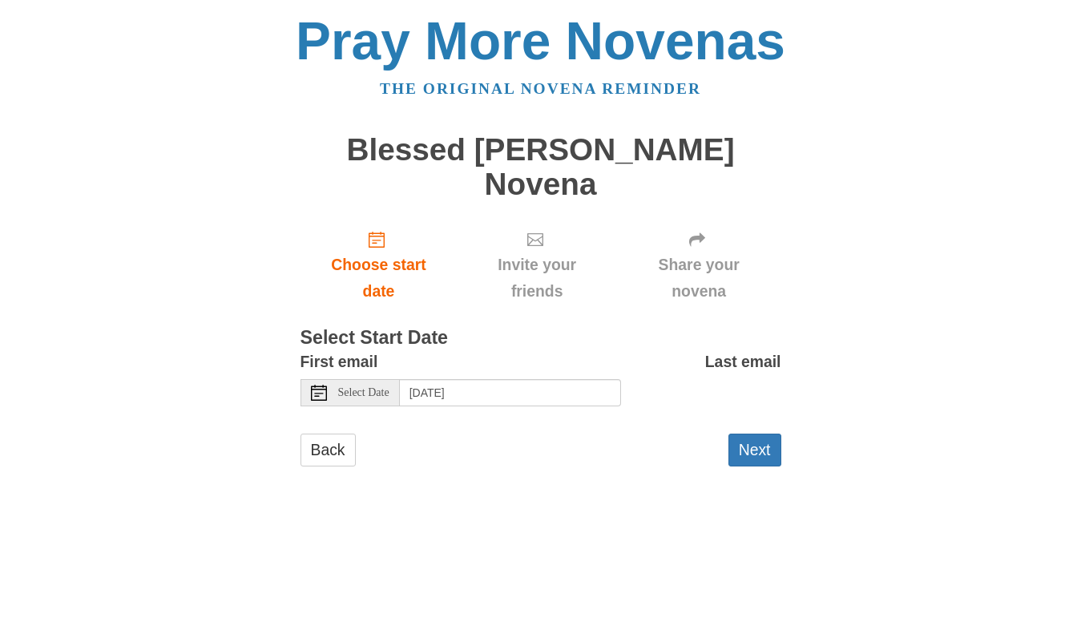 This screenshot has height=638, width=1081. What do you see at coordinates (541, 338) in the screenshot?
I see `h3: Select Start Date` at bounding box center [541, 338].